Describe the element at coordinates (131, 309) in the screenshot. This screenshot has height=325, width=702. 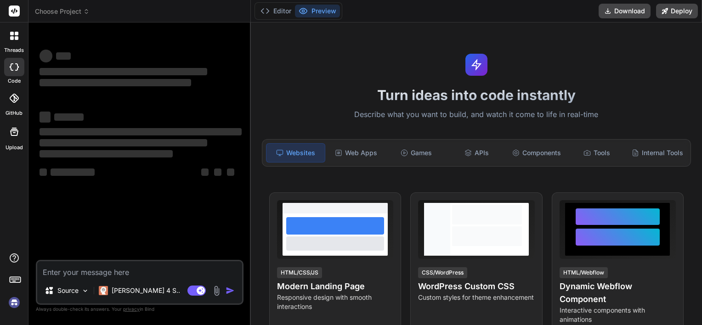
I see `span: privacy` at that location.